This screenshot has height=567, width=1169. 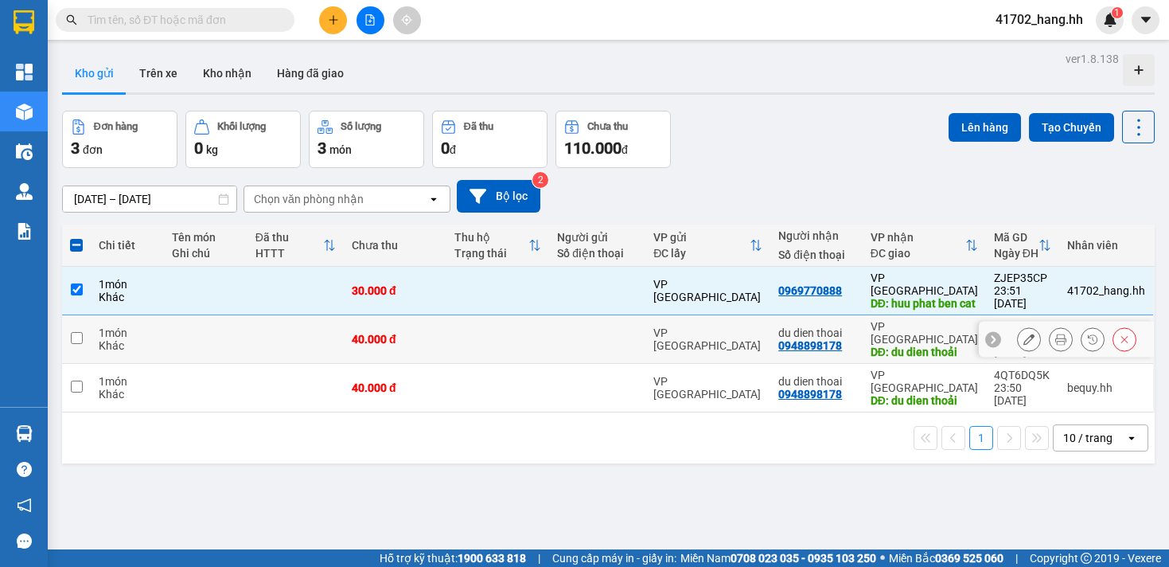 What do you see at coordinates (489, 139) in the screenshot?
I see `button: Đã thu0đ` at bounding box center [489, 139].